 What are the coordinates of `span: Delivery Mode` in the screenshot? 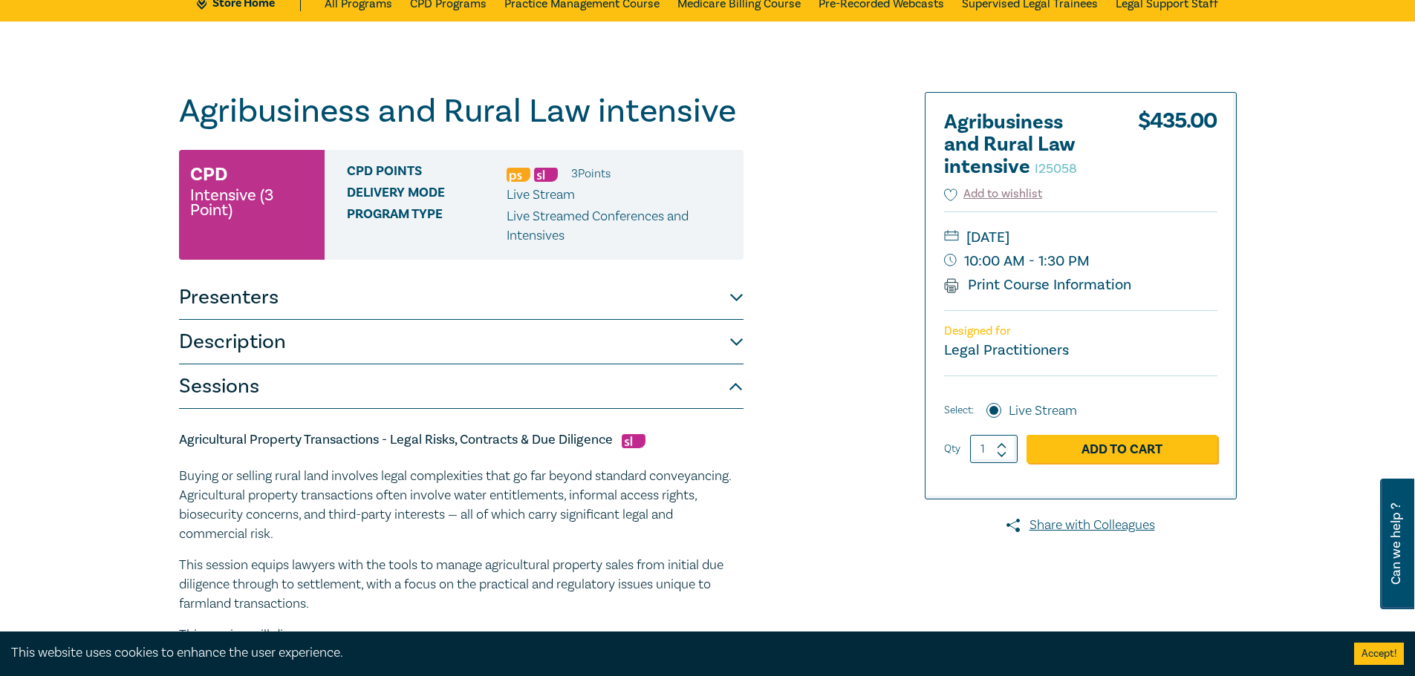 It's located at (426, 195).